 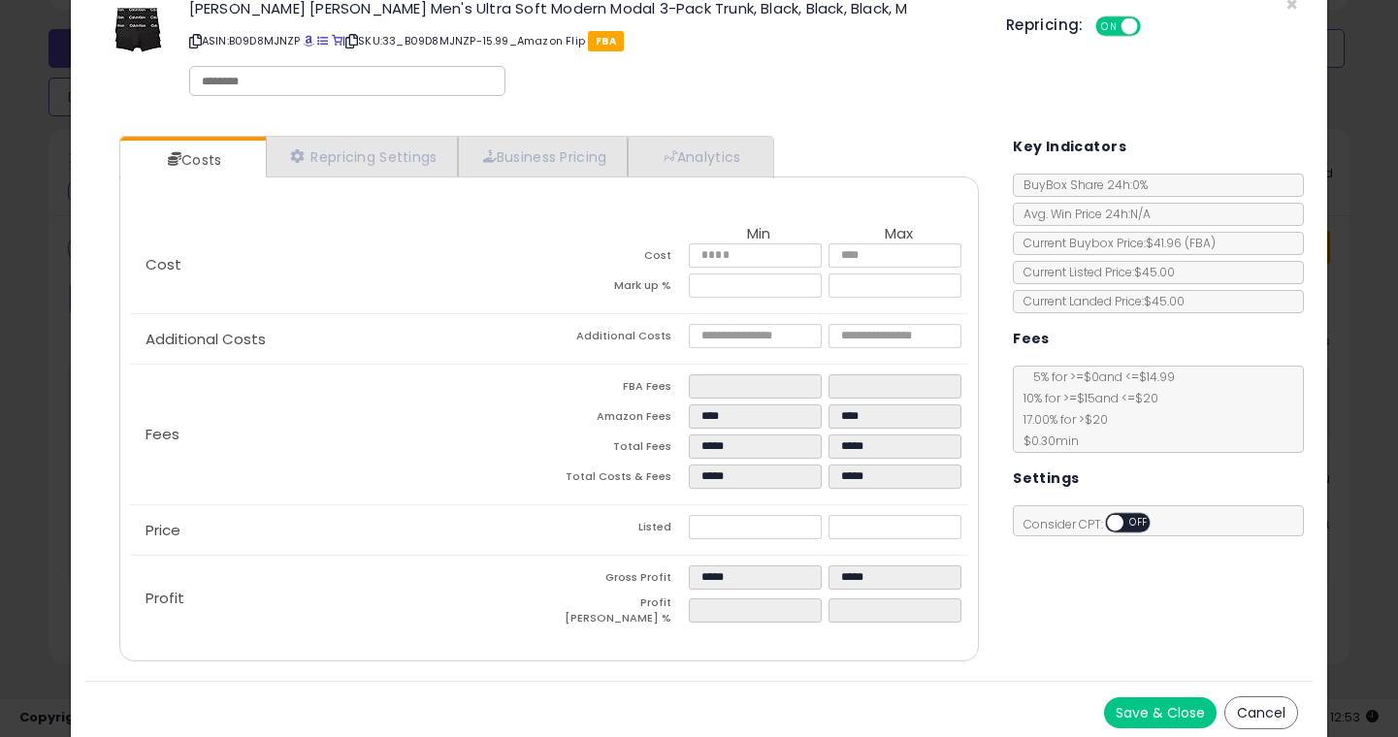 I want to click on a: Repricing Settings, so click(x=362, y=156).